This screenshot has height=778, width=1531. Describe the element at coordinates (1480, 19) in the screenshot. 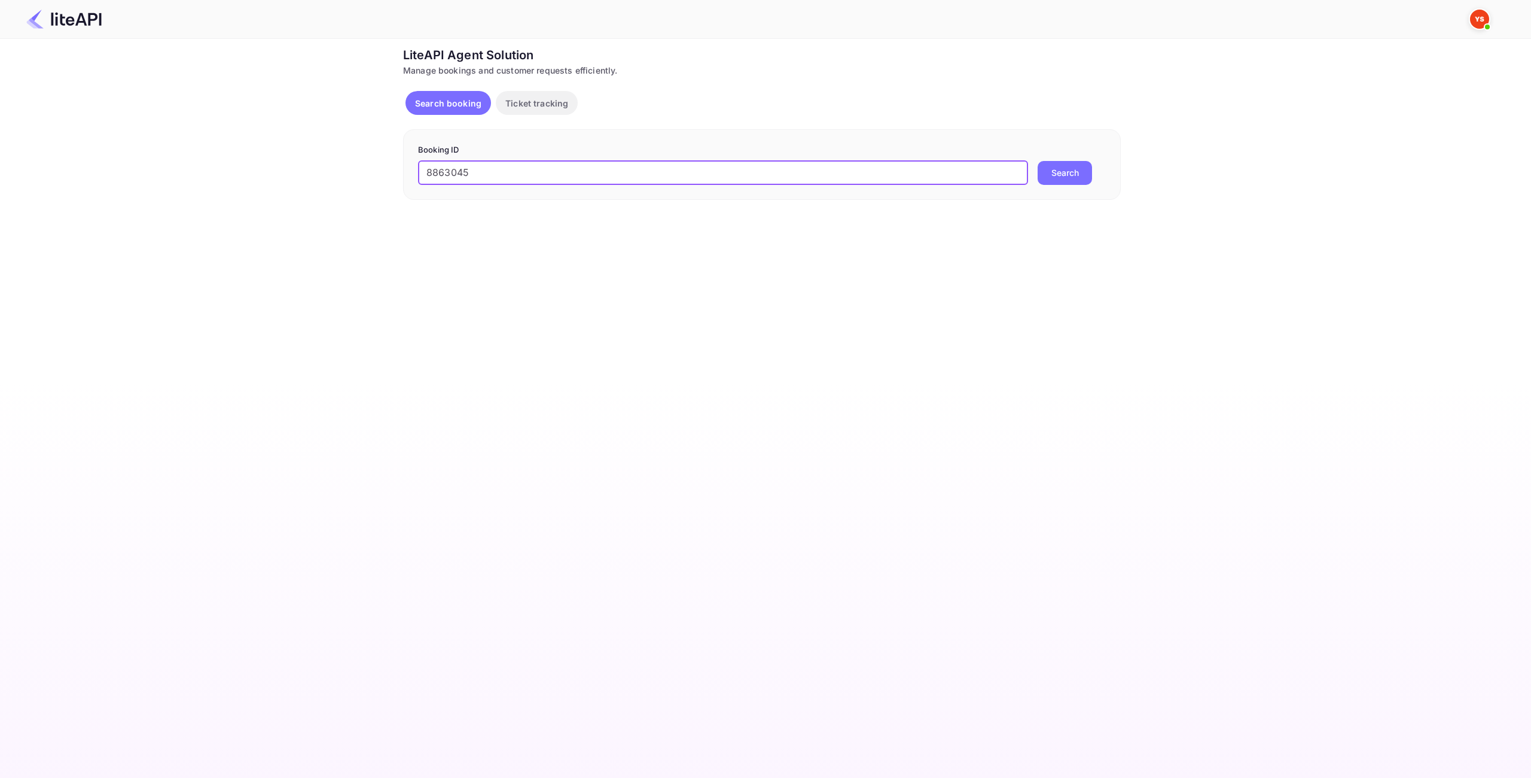

I see `img: Yandex Support` at that location.